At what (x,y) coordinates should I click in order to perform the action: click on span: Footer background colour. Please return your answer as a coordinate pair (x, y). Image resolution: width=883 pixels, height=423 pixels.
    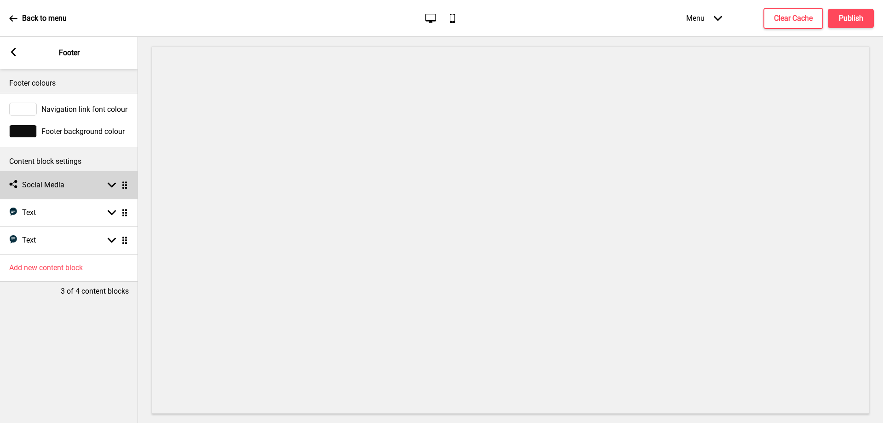
    Looking at the image, I should click on (83, 131).